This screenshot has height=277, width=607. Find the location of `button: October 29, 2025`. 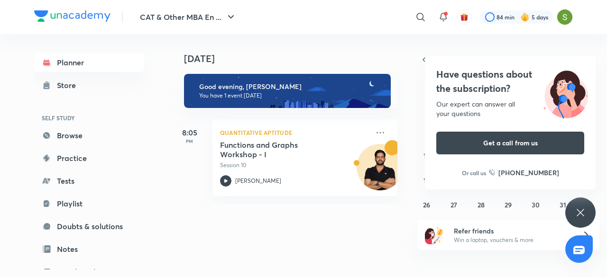

button: October 29, 2025 is located at coordinates (508, 205).